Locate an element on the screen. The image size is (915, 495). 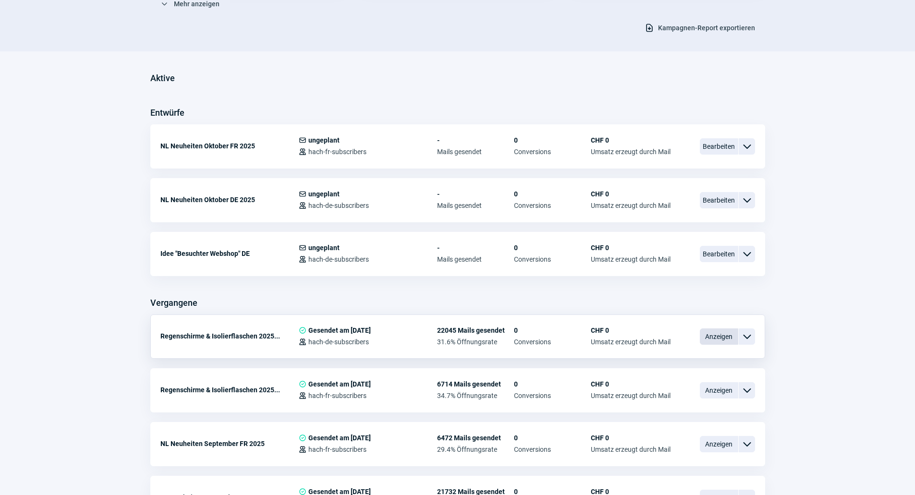
div: Idee "Besuchter Webshop" DE is located at coordinates (230, 254).